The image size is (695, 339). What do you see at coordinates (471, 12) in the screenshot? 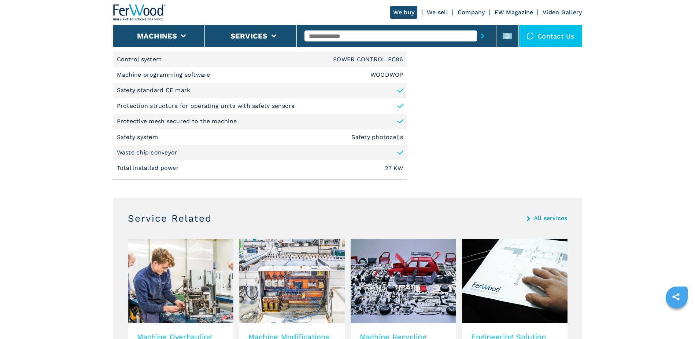
I see `a: Company` at bounding box center [471, 12].